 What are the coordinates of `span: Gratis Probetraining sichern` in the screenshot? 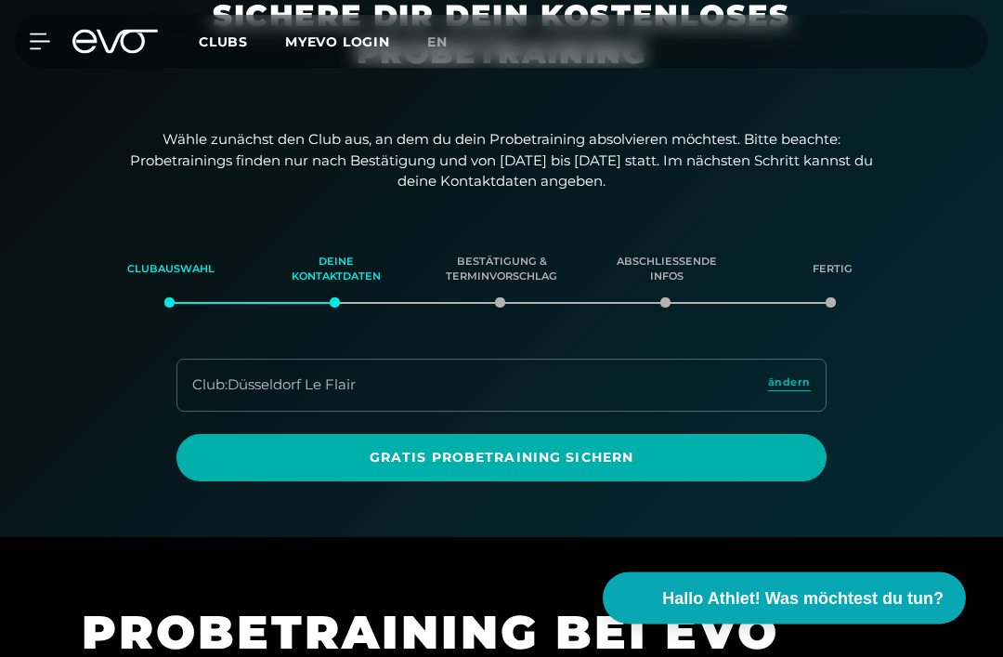 It's located at (501, 458).